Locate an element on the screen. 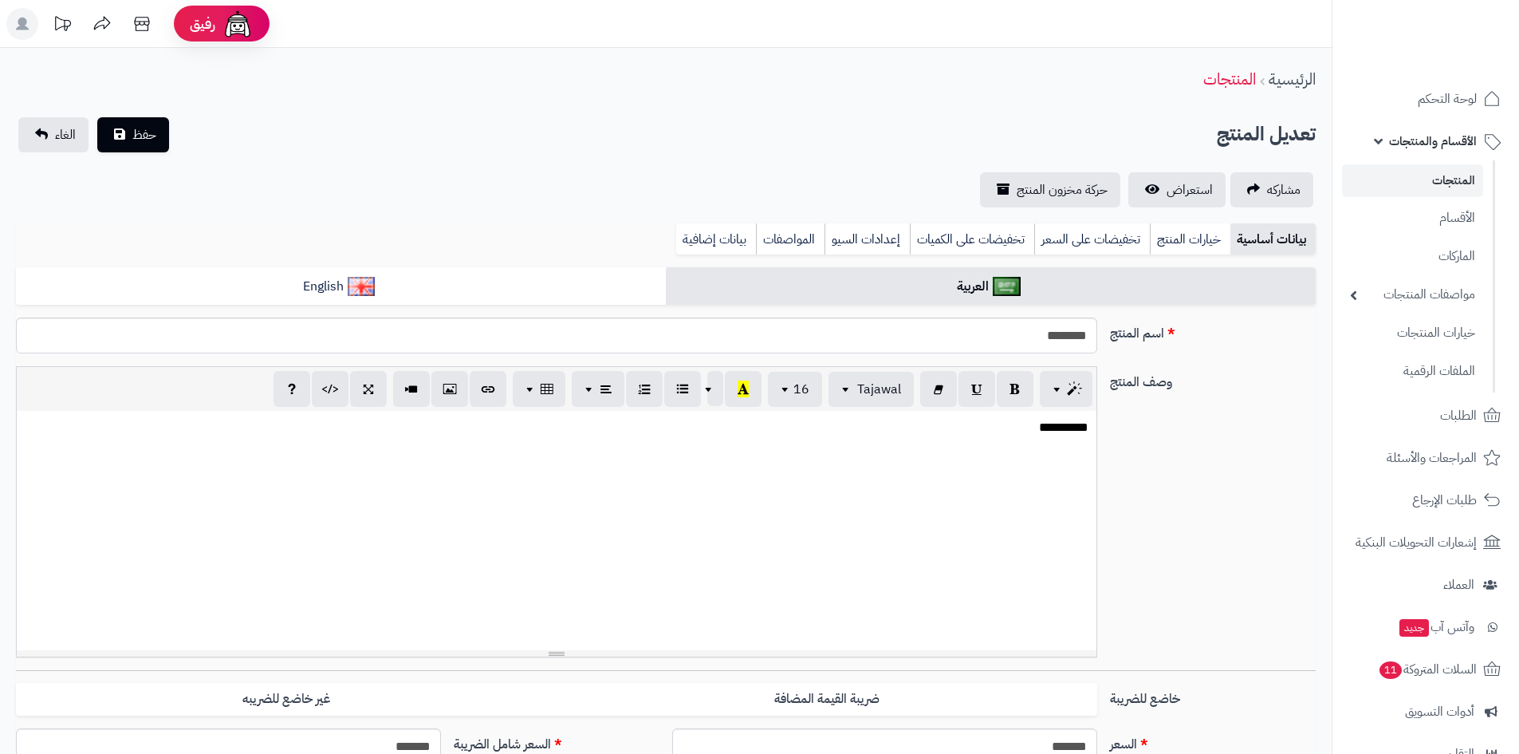  a: الأقسام is located at coordinates (1412, 218).